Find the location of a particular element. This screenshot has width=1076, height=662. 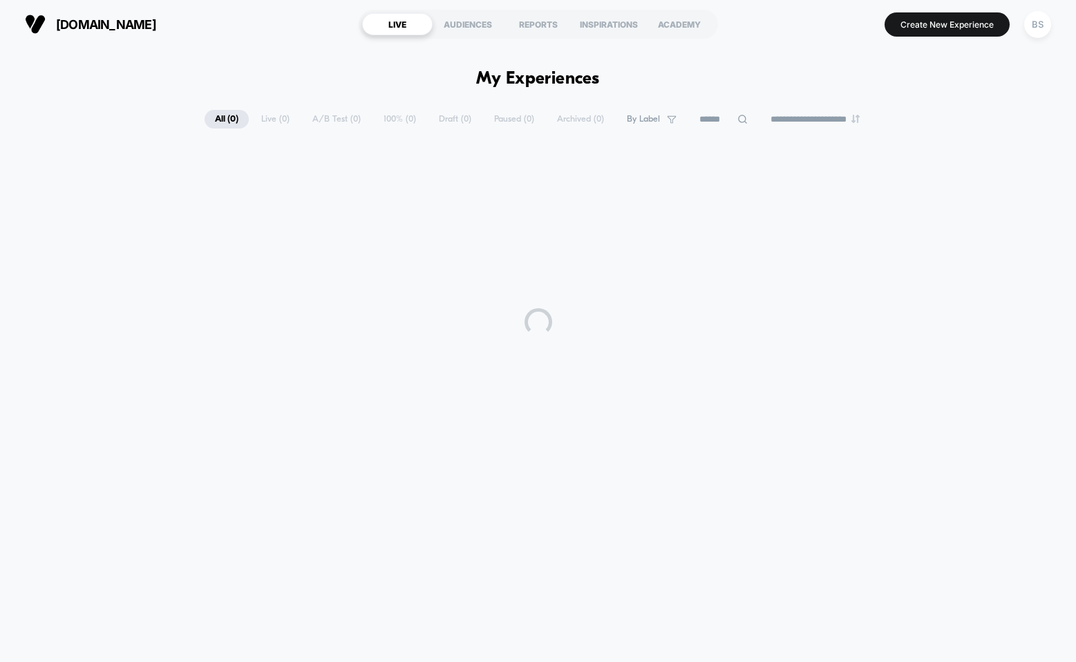

button: BS is located at coordinates (1037, 24).